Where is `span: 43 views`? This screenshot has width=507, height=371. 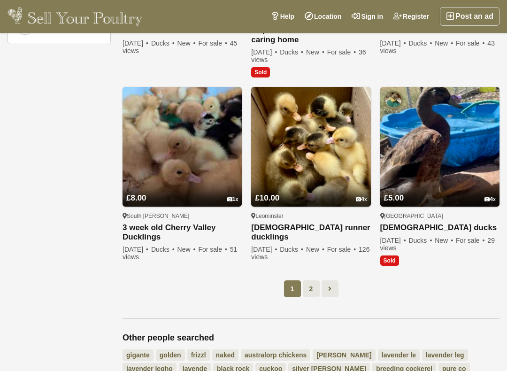
span: 43 views is located at coordinates (438, 47).